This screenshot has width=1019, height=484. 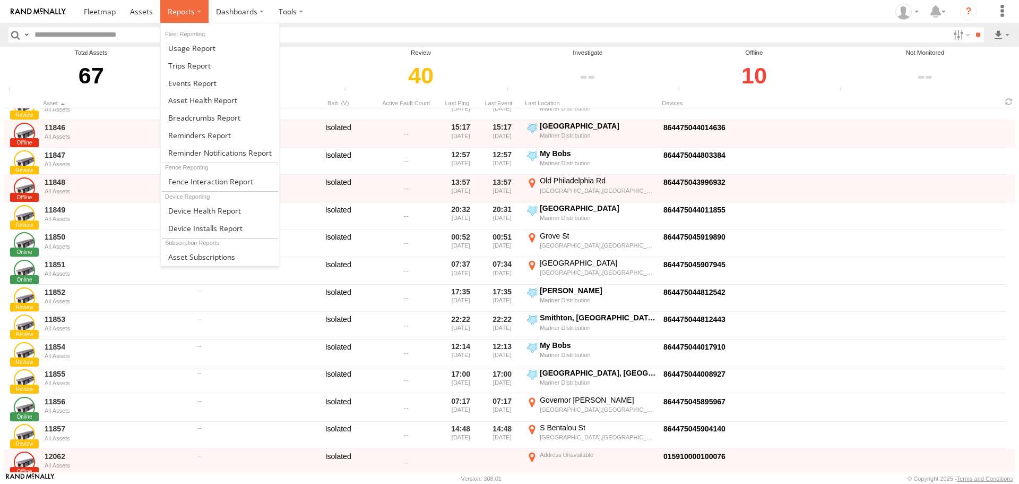 What do you see at coordinates (13, 90) in the screenshot?
I see `div: Total number of Enabled and Paused Assets` at bounding box center [13, 90].